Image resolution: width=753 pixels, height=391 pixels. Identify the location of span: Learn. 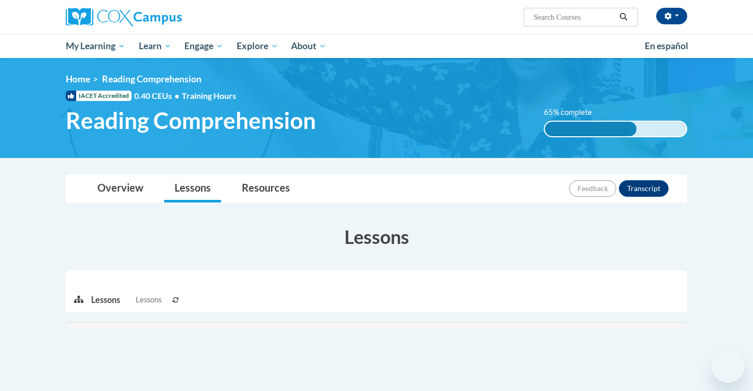
(155, 46).